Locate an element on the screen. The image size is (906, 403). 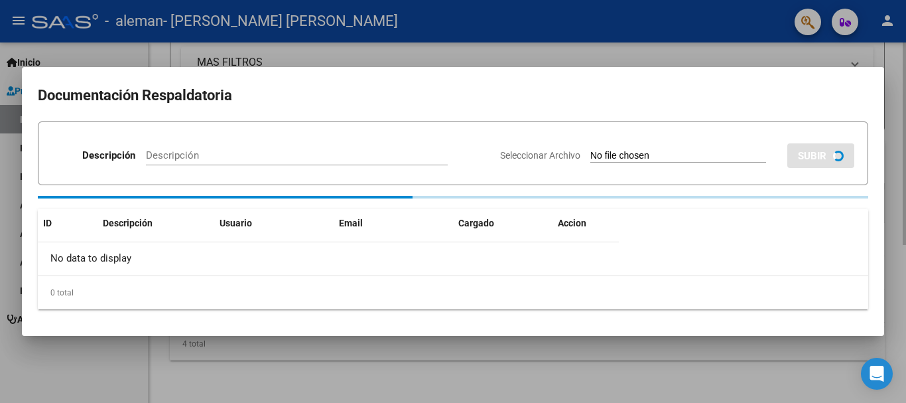
button: SUBIR is located at coordinates (820, 155).